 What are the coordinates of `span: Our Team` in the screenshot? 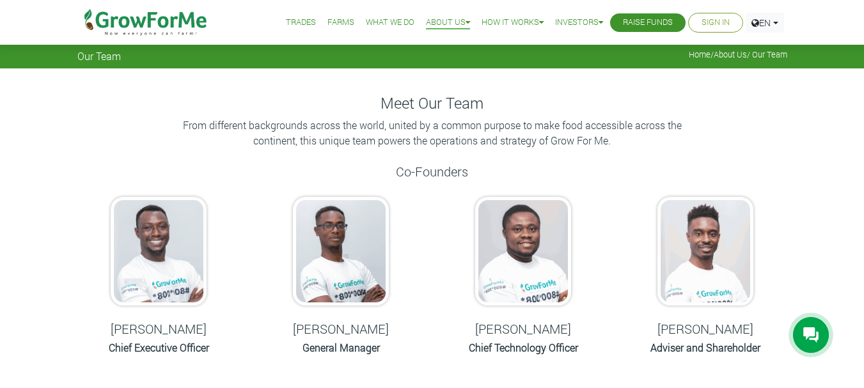 It's located at (99, 56).